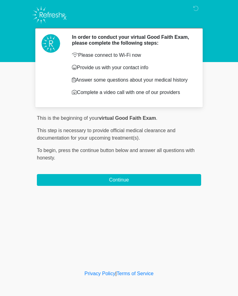  Describe the element at coordinates (100, 274) in the screenshot. I see `a: Privacy Policy` at that location.